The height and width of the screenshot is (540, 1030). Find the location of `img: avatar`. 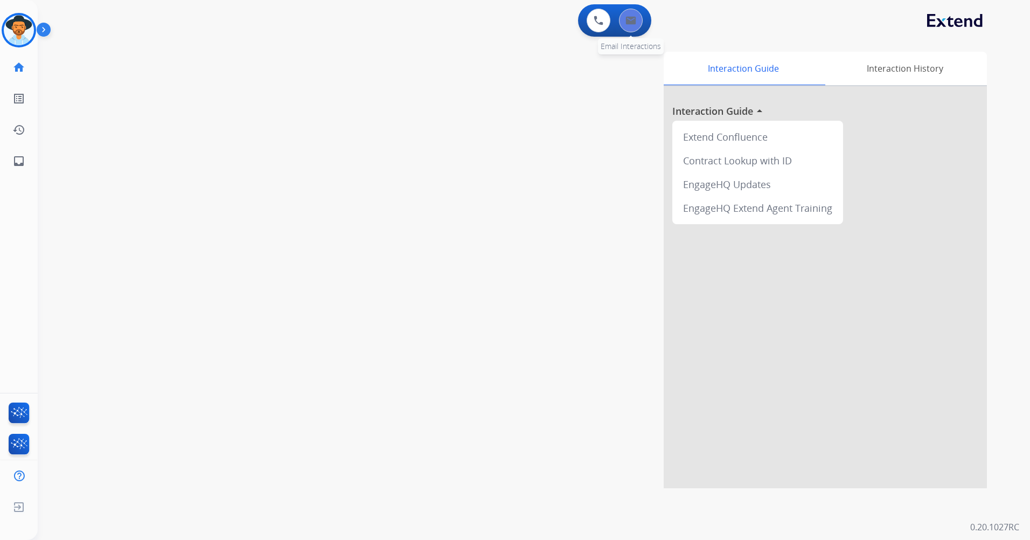

img: avatar is located at coordinates (19, 30).